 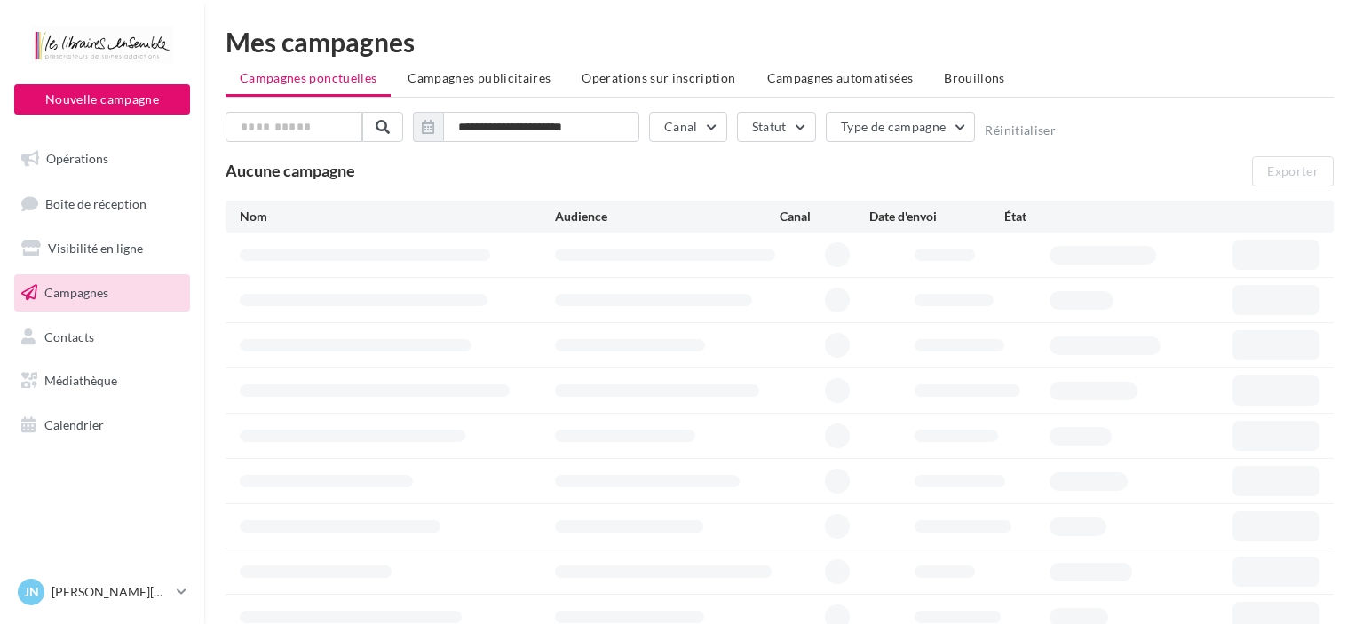 What do you see at coordinates (776, 127) in the screenshot?
I see `button: Statut` at bounding box center [776, 127].